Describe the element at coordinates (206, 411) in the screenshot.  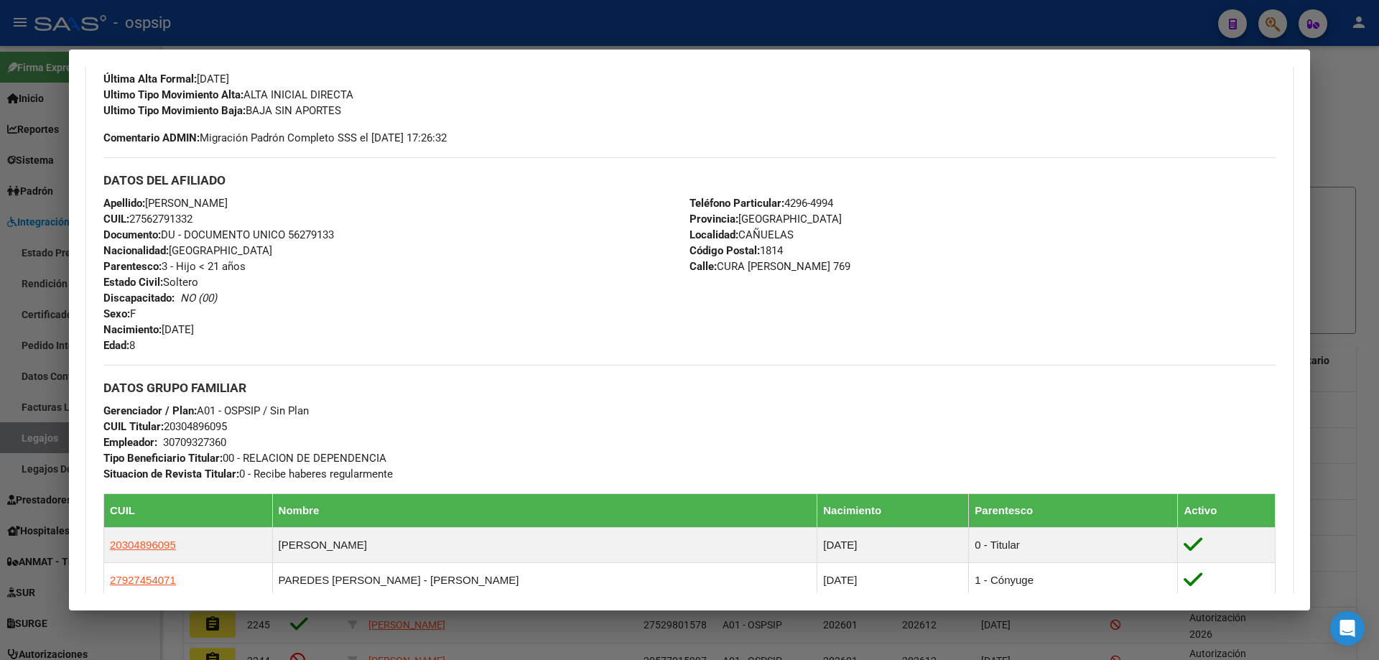
I see `span: A01 - OSPSIP / Sin Plan` at that location.